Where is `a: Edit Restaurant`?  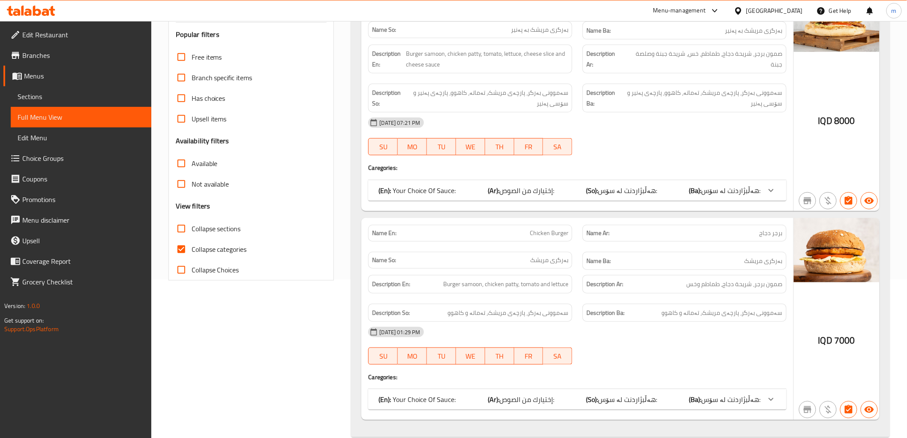 a: Edit Restaurant is located at coordinates (77, 35).